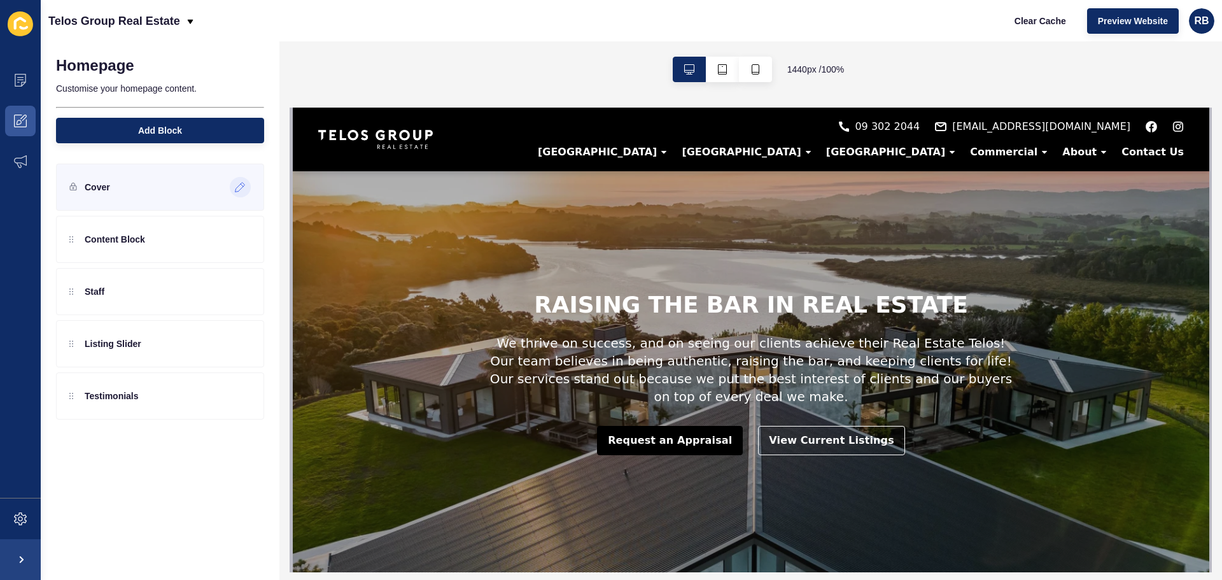 The image size is (1222, 580). Describe the element at coordinates (97, 187) in the screenshot. I see `p: Cover` at that location.